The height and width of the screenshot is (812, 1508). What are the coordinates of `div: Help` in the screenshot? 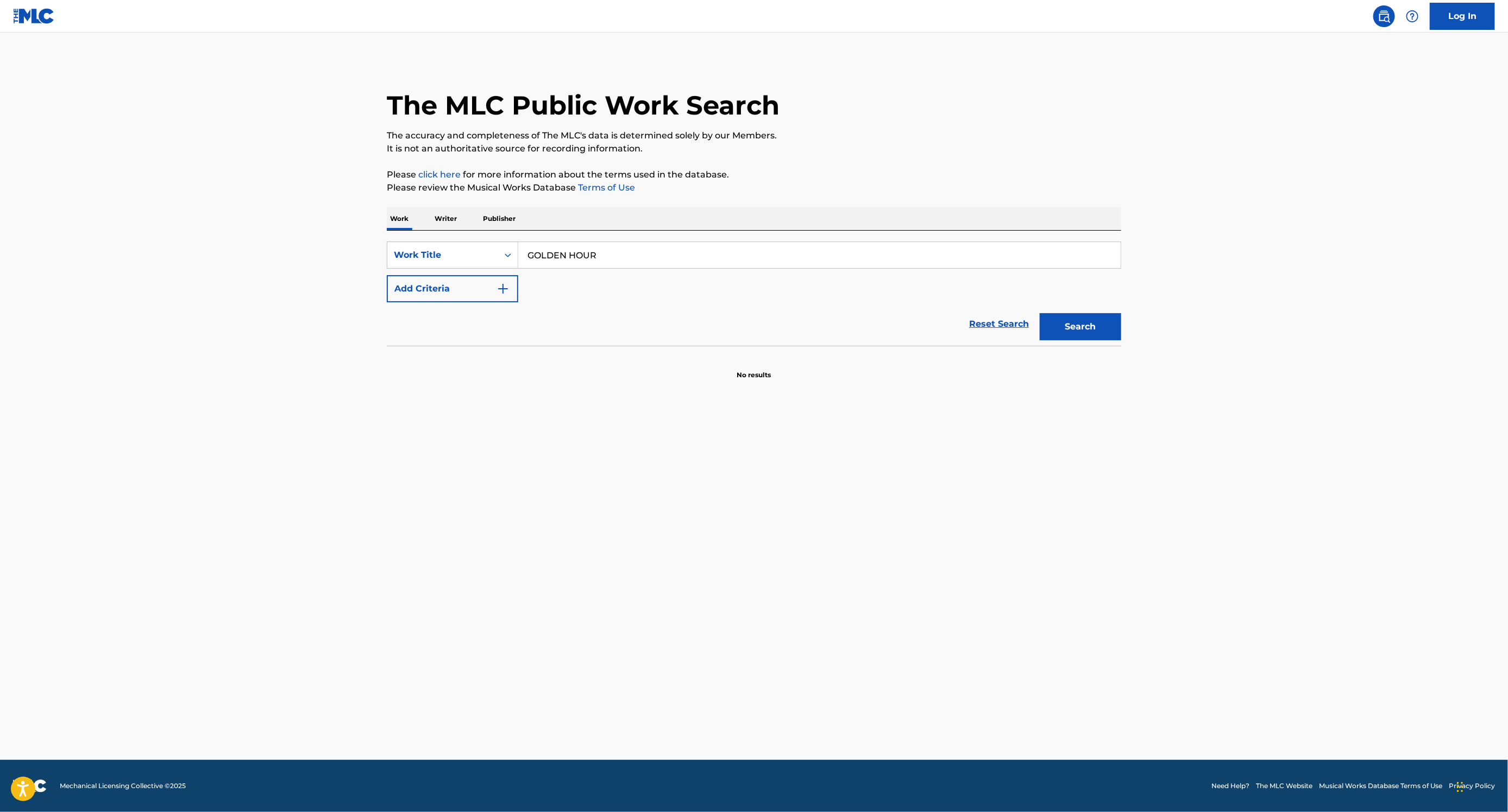 It's located at (1412, 16).